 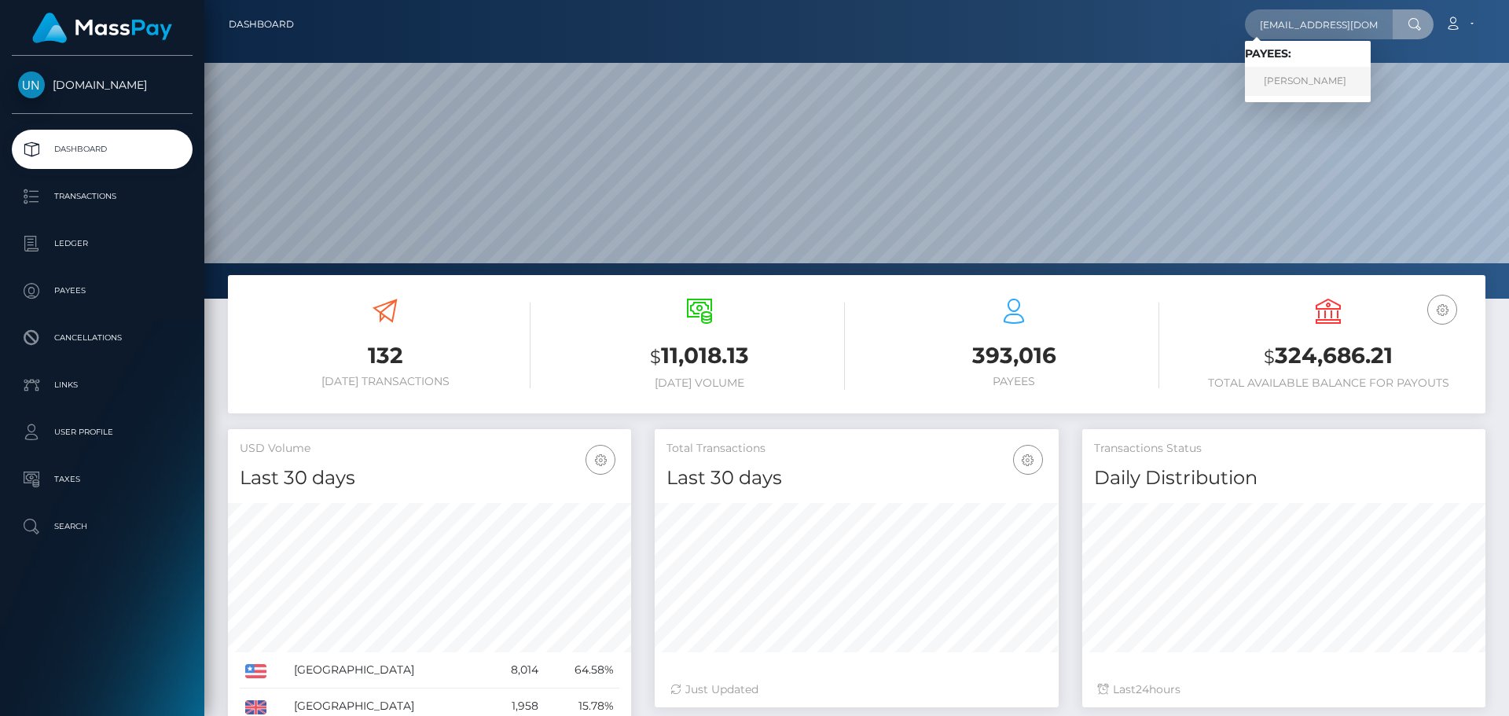 What do you see at coordinates (102, 385) in the screenshot?
I see `a: Links` at bounding box center [102, 385].